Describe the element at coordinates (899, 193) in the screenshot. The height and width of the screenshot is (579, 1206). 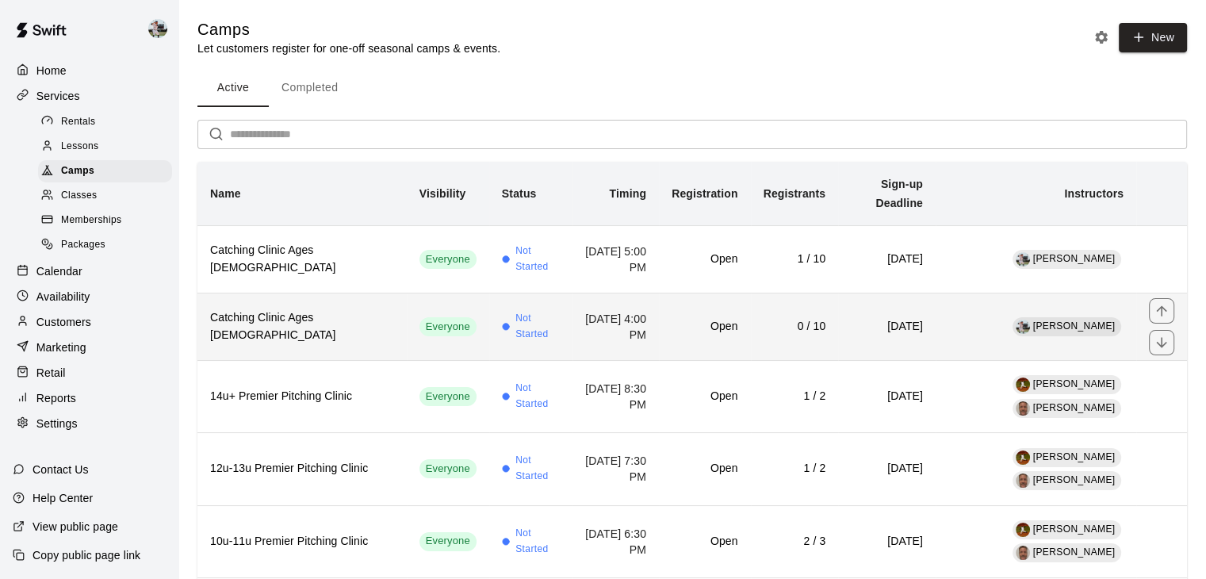
I see `b: Sign-up Deadline` at that location.